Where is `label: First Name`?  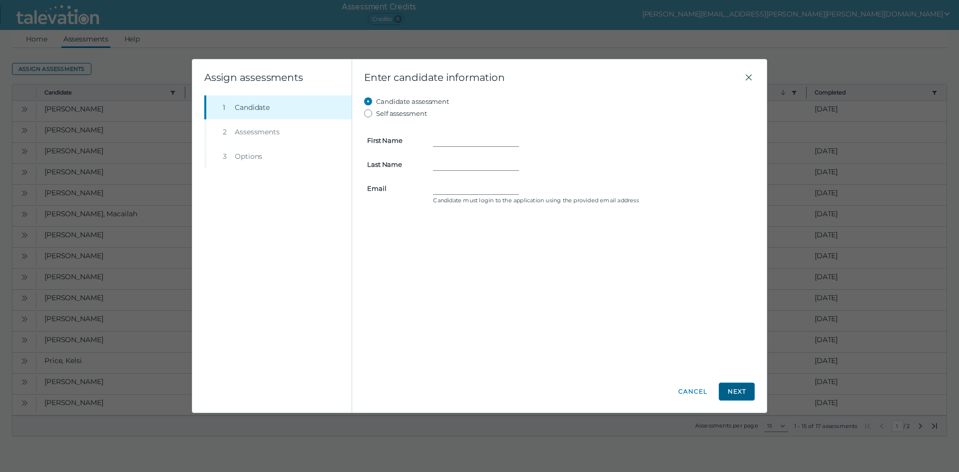 label: First Name is located at coordinates (394, 140).